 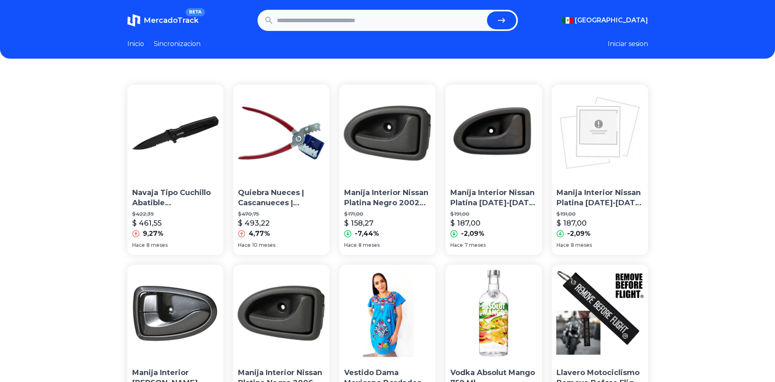 I want to click on p: $ 171,00, so click(x=387, y=214).